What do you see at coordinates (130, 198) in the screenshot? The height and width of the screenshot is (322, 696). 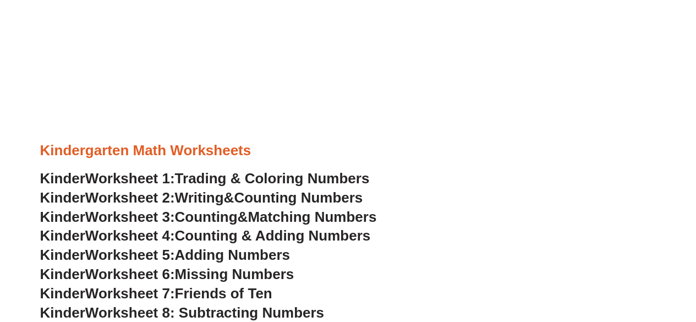 I see `span: Worksheet 2:` at bounding box center [130, 198].